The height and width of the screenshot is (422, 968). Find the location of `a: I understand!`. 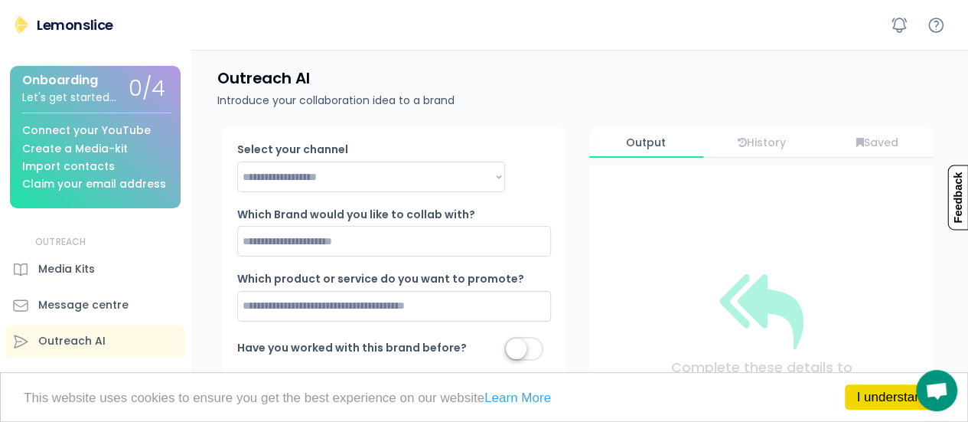

a: I understand! is located at coordinates (894, 396).